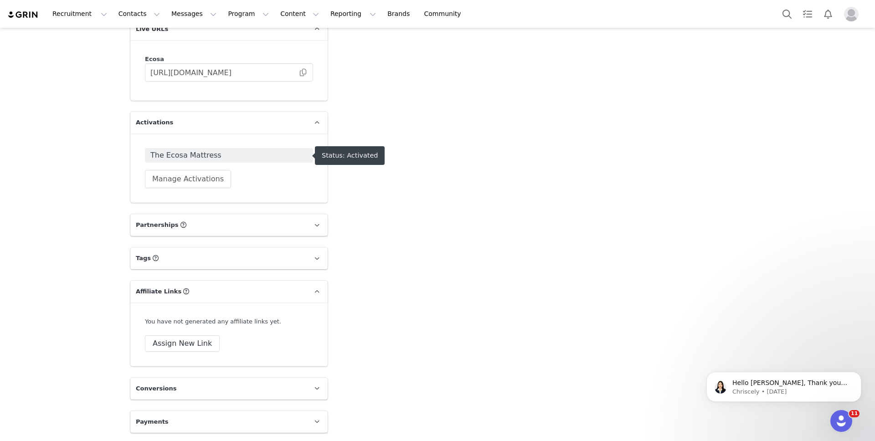  I want to click on a: Brands, so click(399, 14).